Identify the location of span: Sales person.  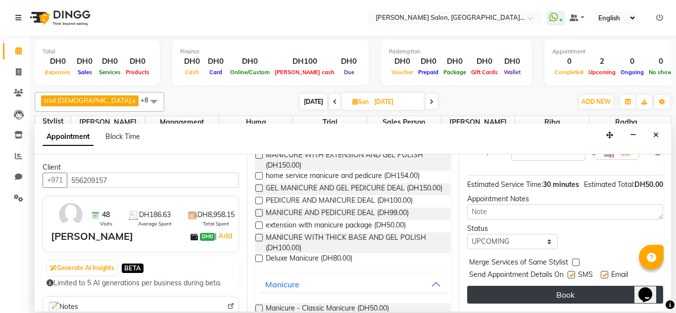
(404, 122).